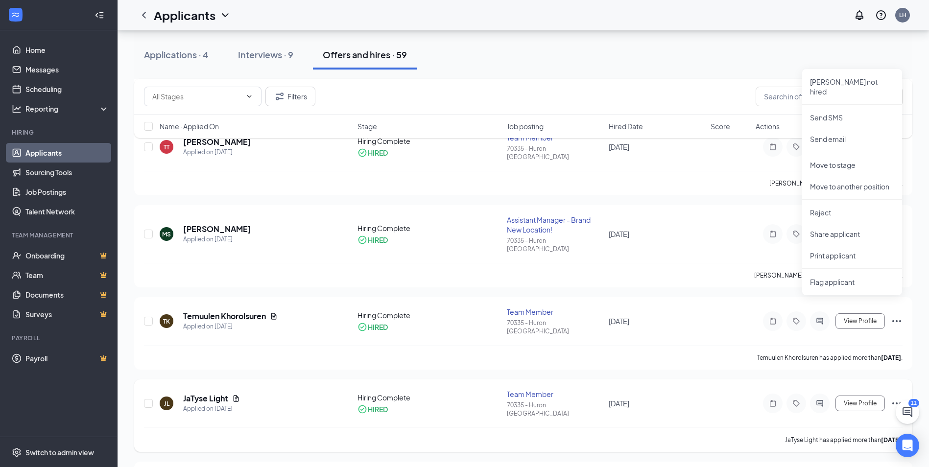 The width and height of the screenshot is (929, 467). I want to click on div: Reporting, so click(68, 109).